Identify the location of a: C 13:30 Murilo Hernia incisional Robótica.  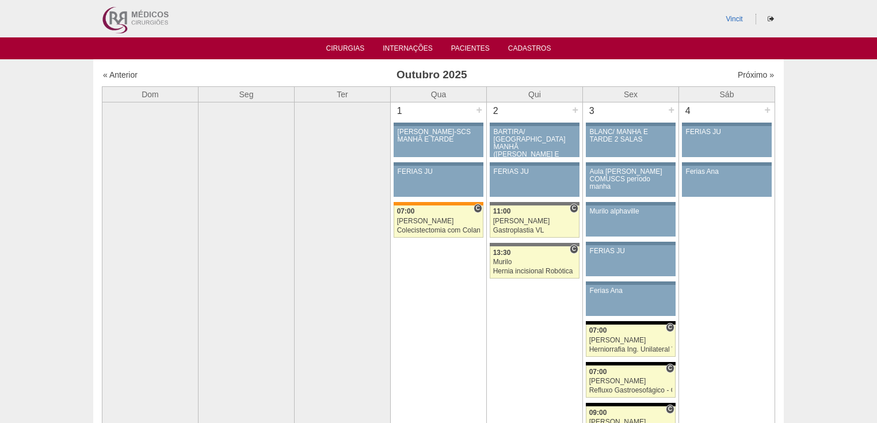
(534, 262).